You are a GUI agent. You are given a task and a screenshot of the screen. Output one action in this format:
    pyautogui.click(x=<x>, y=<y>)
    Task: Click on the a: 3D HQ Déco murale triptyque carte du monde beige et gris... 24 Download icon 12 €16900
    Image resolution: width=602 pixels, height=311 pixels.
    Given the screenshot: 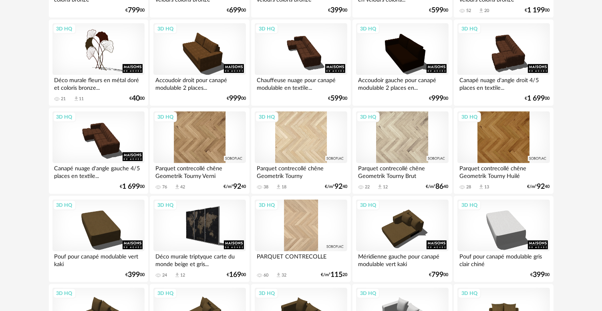 What is the action you would take?
    pyautogui.click(x=199, y=239)
    